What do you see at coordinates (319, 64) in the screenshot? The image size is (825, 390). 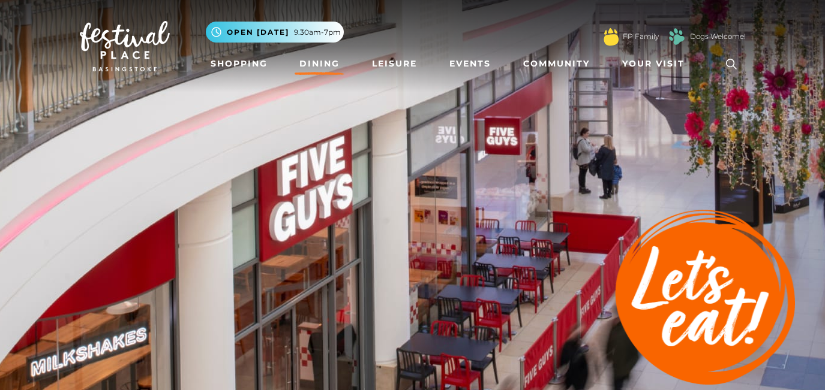 I see `a: Dining` at bounding box center [319, 64].